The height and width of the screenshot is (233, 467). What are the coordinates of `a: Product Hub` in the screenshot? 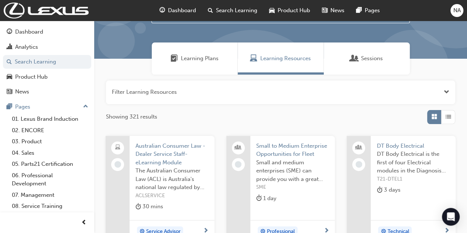 It's located at (47, 77).